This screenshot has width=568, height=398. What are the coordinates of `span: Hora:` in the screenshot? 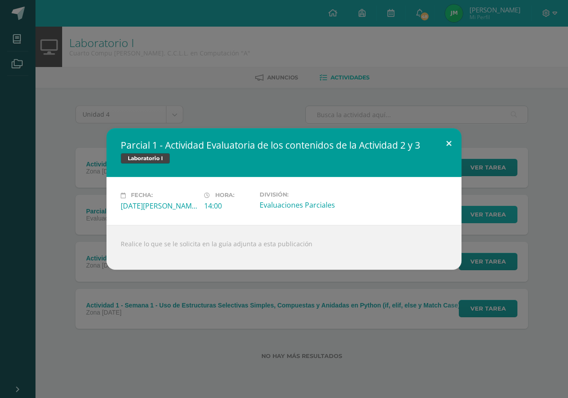 It's located at (225, 195).